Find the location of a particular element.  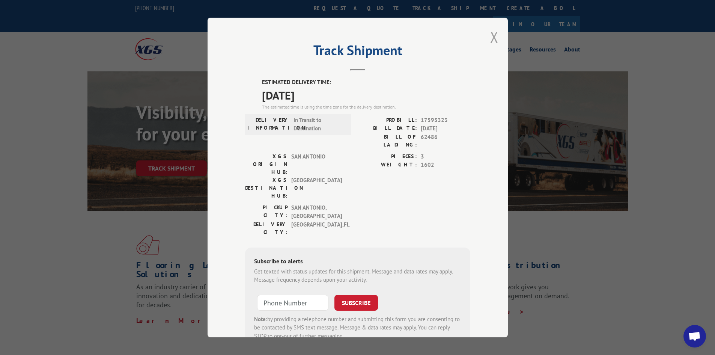

label: BILL OF LADING: is located at coordinates (387, 141).